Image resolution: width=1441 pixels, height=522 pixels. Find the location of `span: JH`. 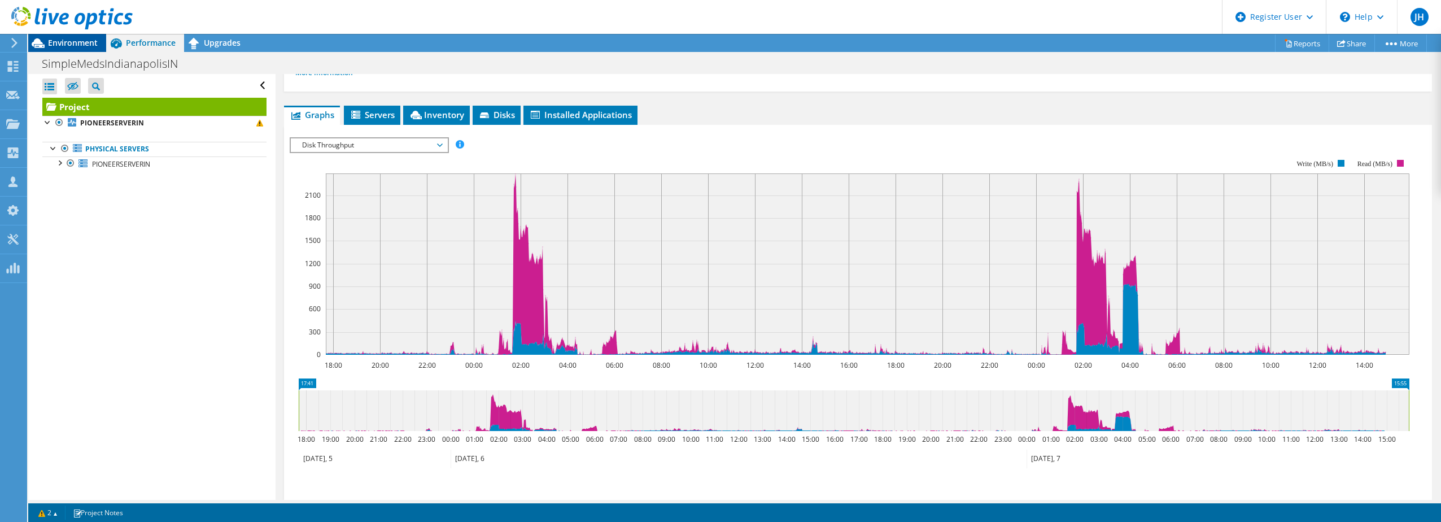

span: JH is located at coordinates (1420, 17).